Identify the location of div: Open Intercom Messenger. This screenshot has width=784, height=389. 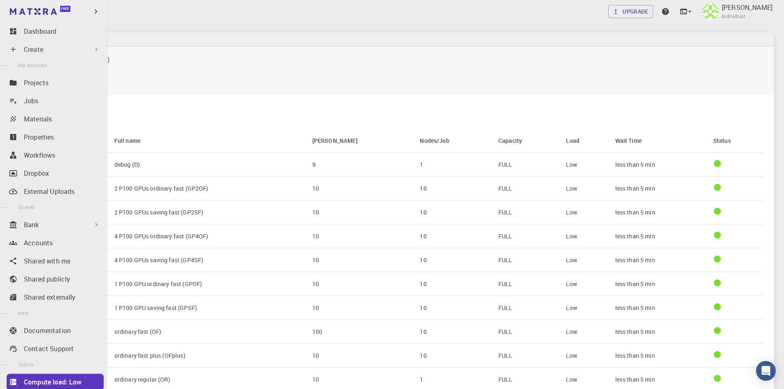
(766, 371).